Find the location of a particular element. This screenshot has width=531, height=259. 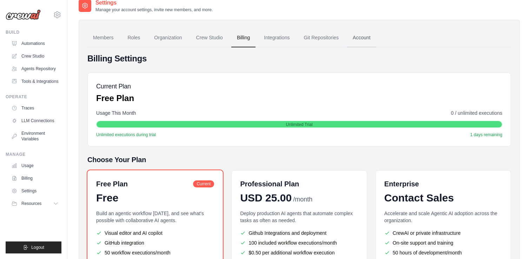

span: Unlimited executions during trial is located at coordinates (126, 135).